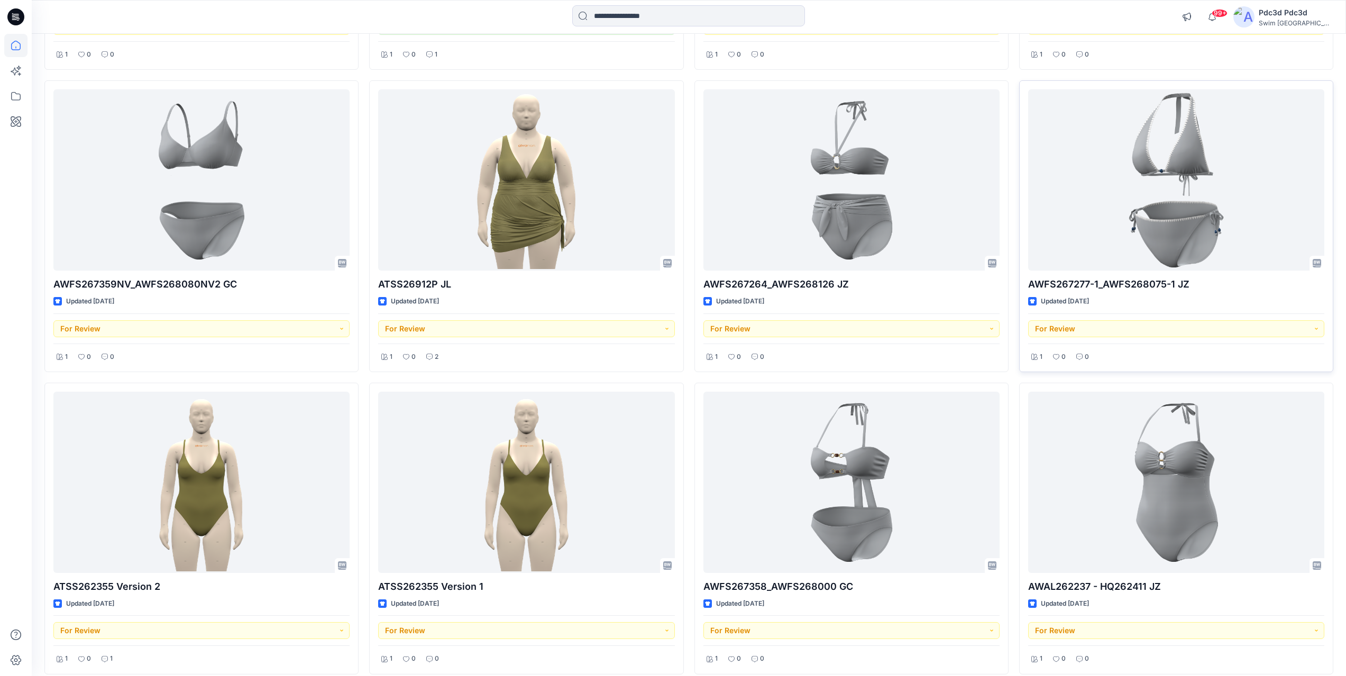 This screenshot has width=1346, height=676. What do you see at coordinates (526, 587) in the screenshot?
I see `p: ATSS262355 Version 1` at bounding box center [526, 587].